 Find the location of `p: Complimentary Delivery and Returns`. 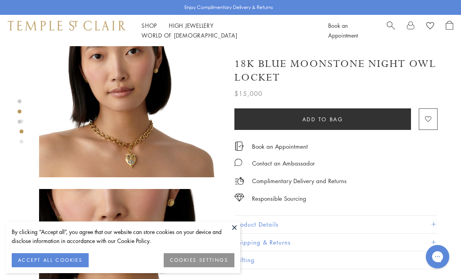

p: Complimentary Delivery and Returns is located at coordinates (299, 180).